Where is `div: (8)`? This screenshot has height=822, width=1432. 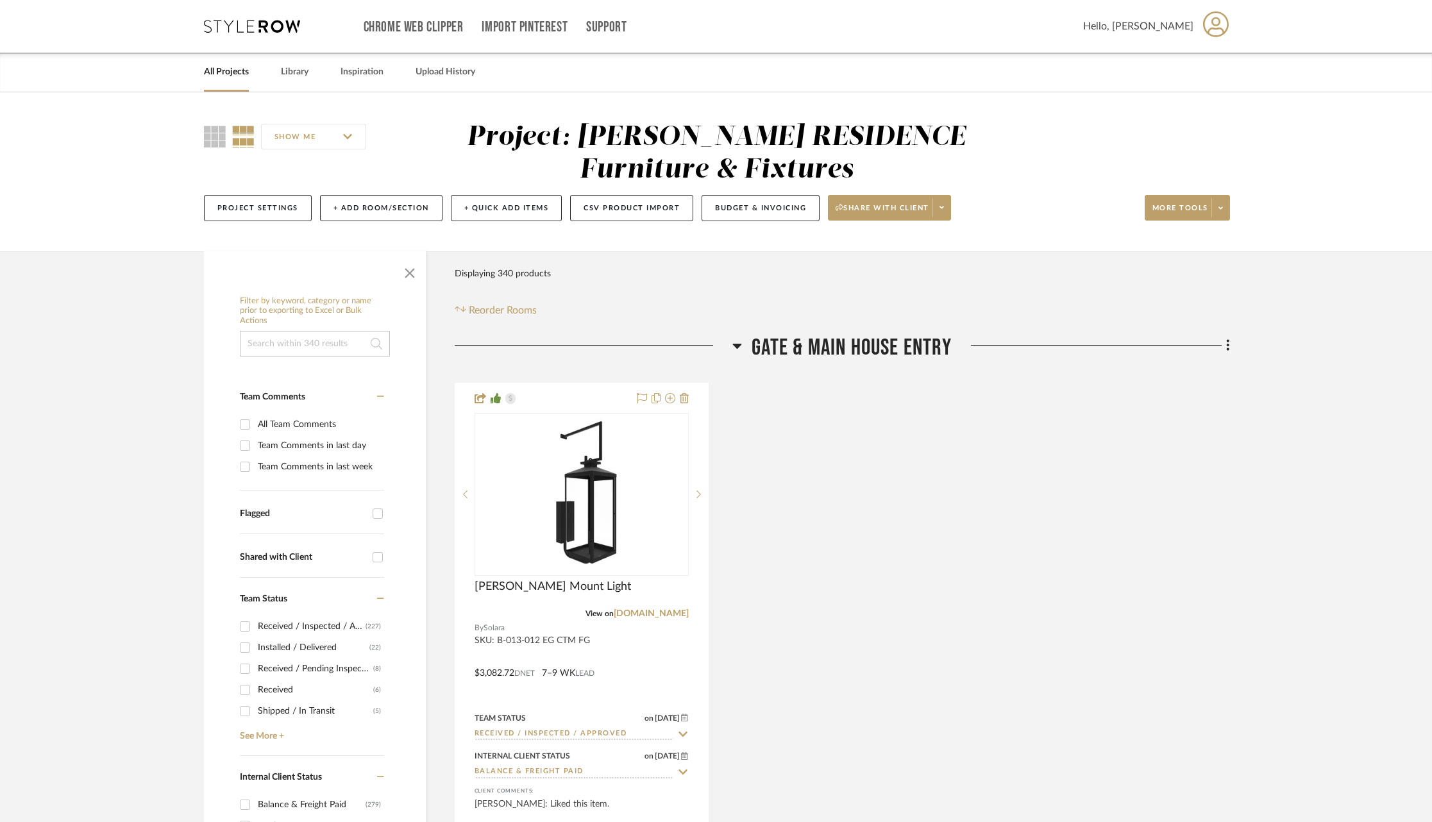
div: (8) is located at coordinates (377, 669).